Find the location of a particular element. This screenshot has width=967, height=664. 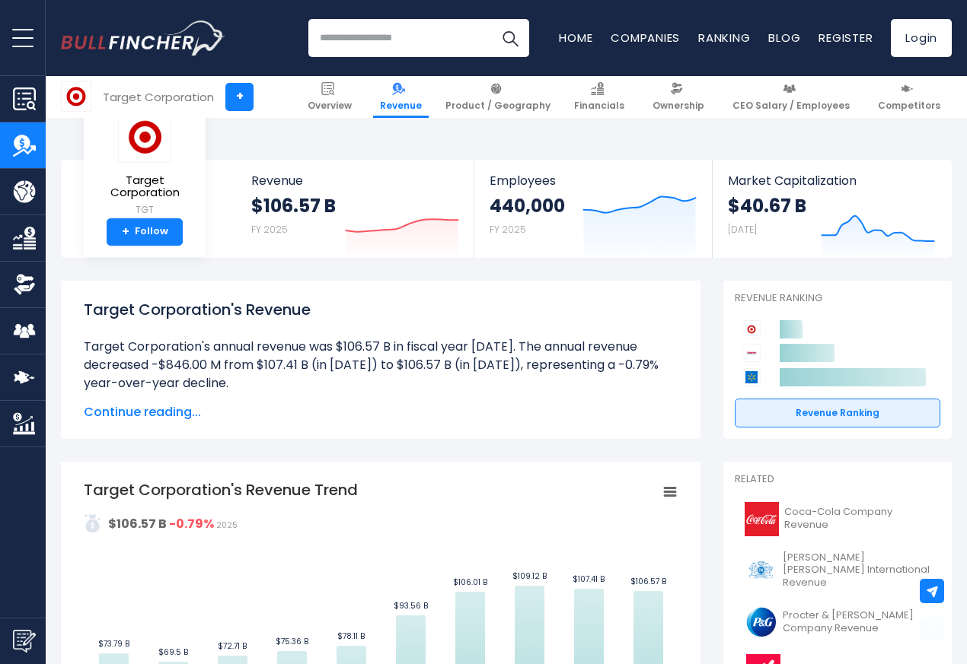

text: $107.41 B is located at coordinates (588, 579).